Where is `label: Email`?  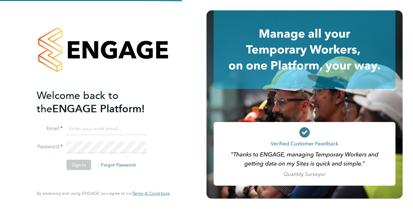 label: Email is located at coordinates (50, 129).